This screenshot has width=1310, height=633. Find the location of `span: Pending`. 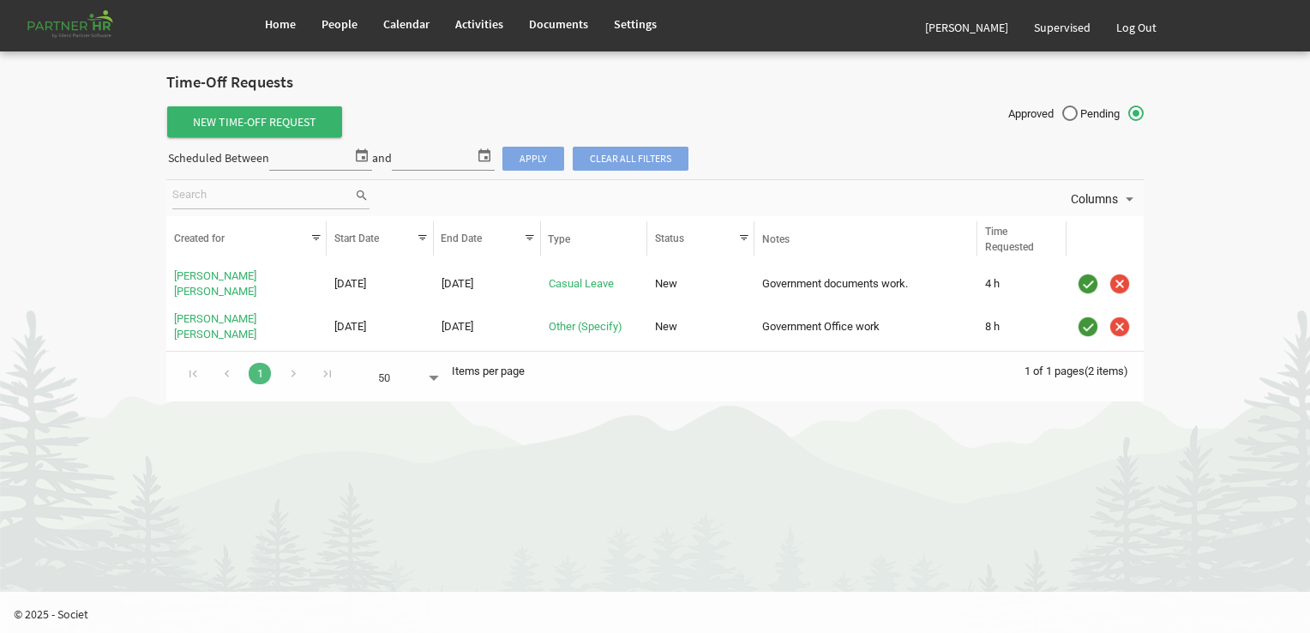

span: Pending is located at coordinates (1112, 114).